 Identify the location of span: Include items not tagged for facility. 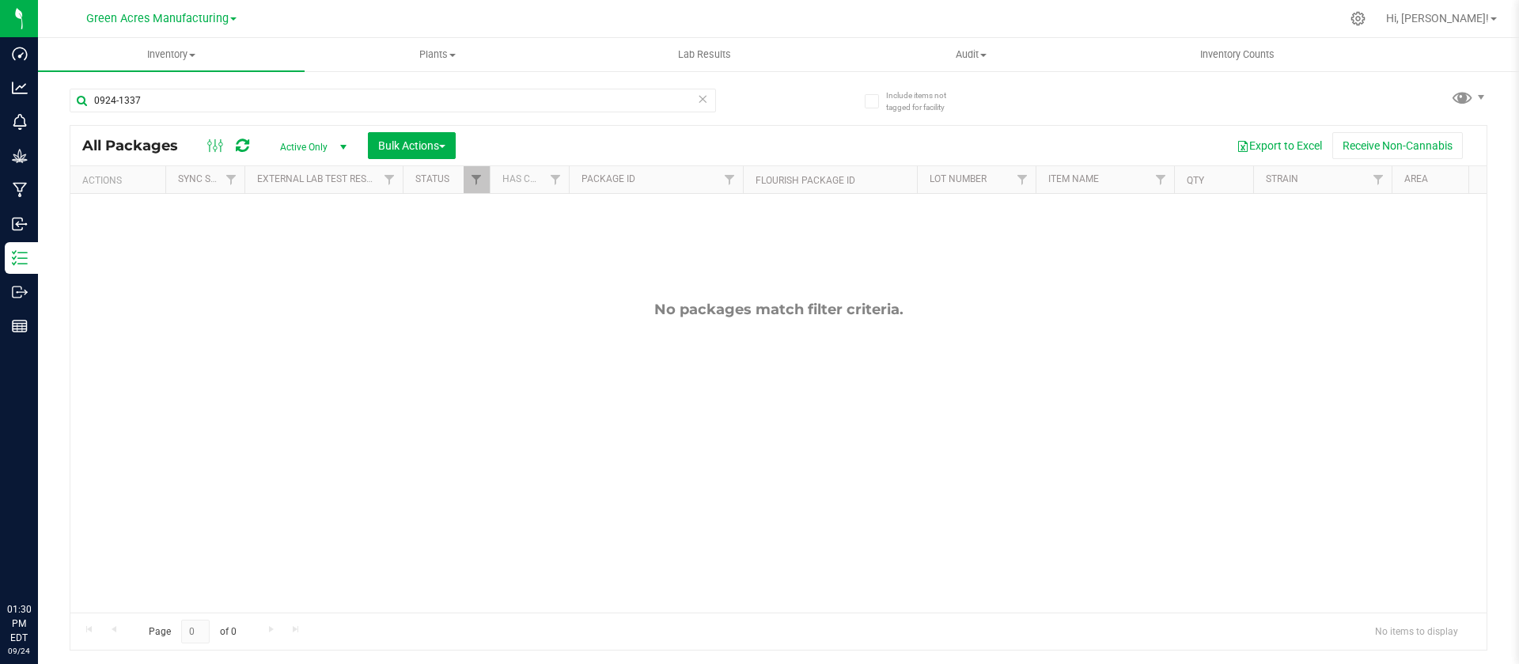
(926, 101).